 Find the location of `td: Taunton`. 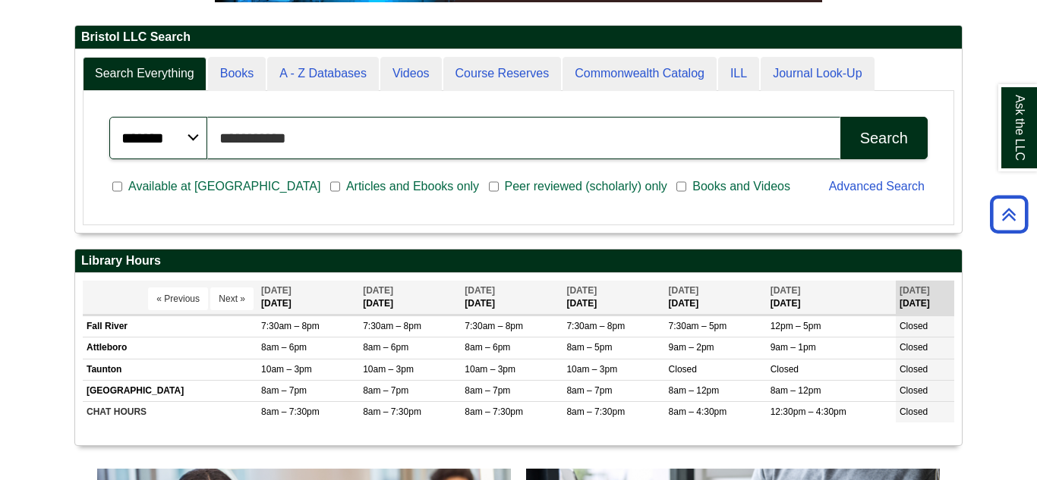

td: Taunton is located at coordinates (170, 370).